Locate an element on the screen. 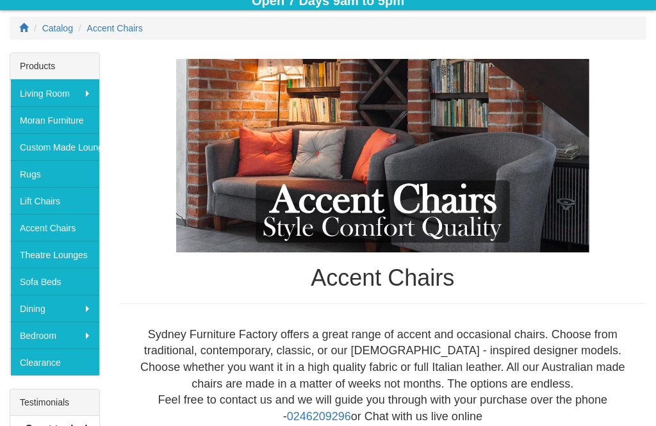  a: Living Room is located at coordinates (54, 93).